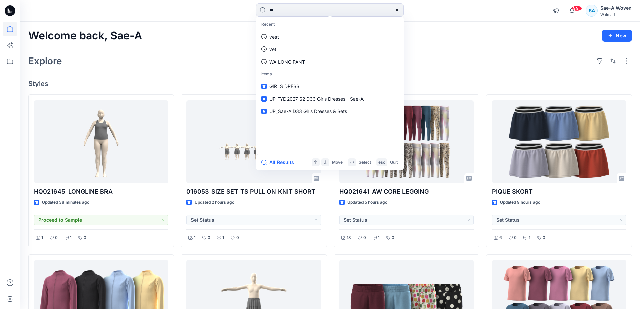  What do you see at coordinates (330, 24) in the screenshot?
I see `p: Recent` at bounding box center [330, 24].